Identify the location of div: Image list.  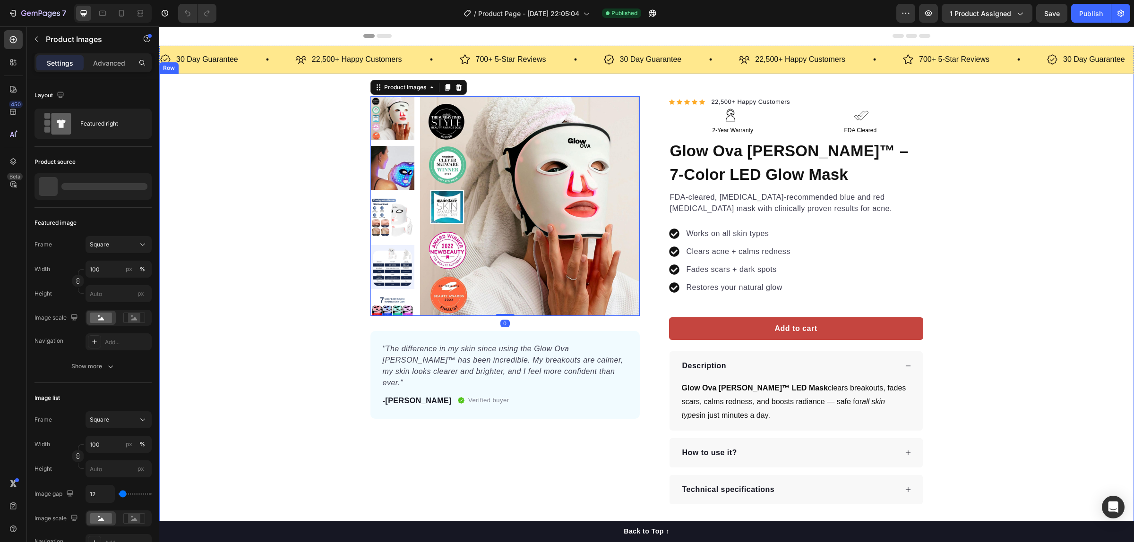
(47, 398).